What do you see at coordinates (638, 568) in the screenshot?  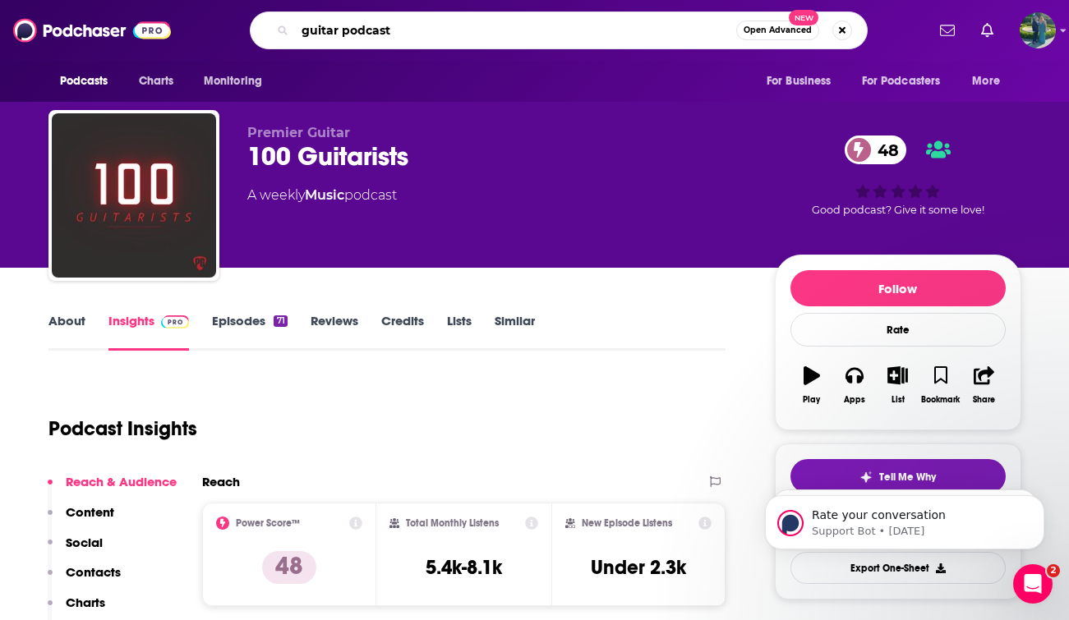 I see `h3: Under 2.3k` at bounding box center [638, 568].